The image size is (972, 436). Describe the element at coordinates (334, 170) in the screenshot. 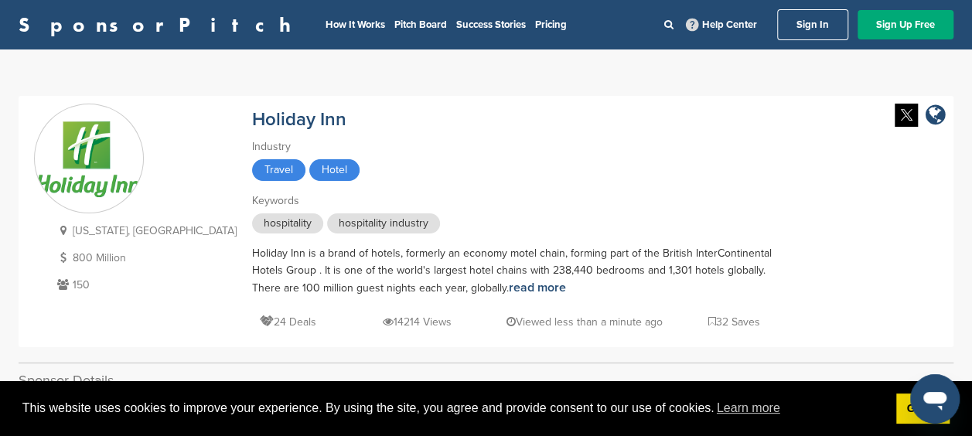

I see `span: Hotel` at that location.